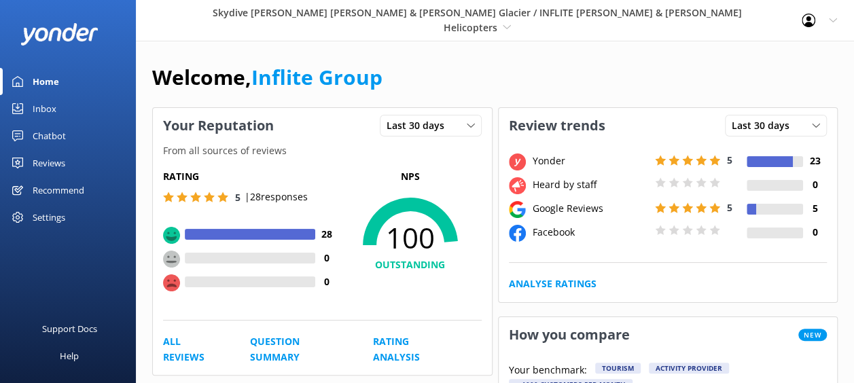 The height and width of the screenshot is (383, 854). I want to click on div: Reviews, so click(49, 163).